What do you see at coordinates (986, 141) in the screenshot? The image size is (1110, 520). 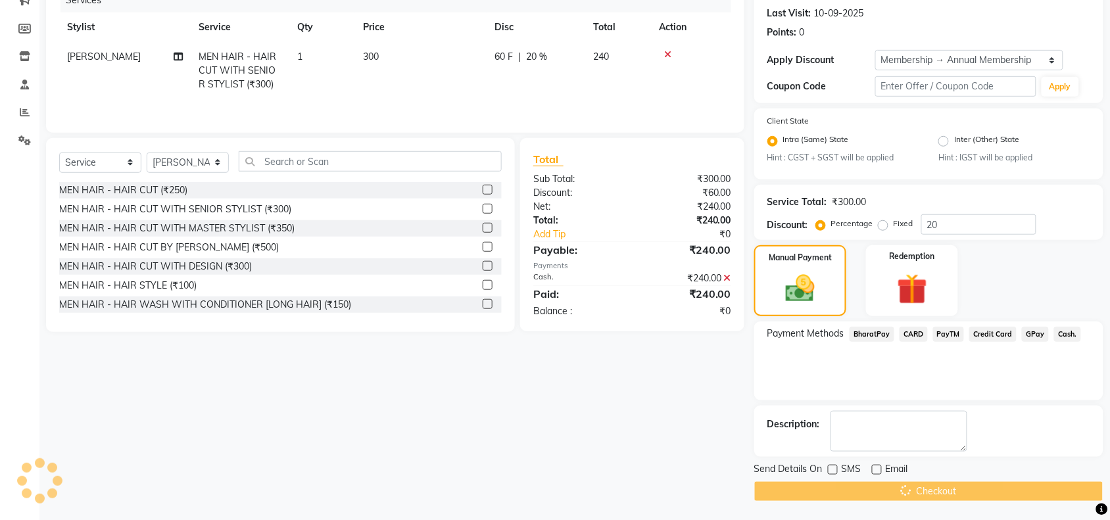 I see `label: Inter (Other) State` at bounding box center [986, 141].